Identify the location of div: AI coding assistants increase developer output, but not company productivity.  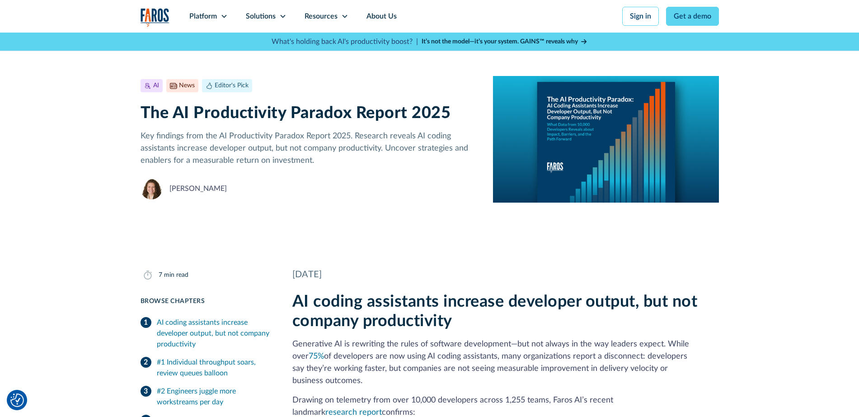
(214, 333).